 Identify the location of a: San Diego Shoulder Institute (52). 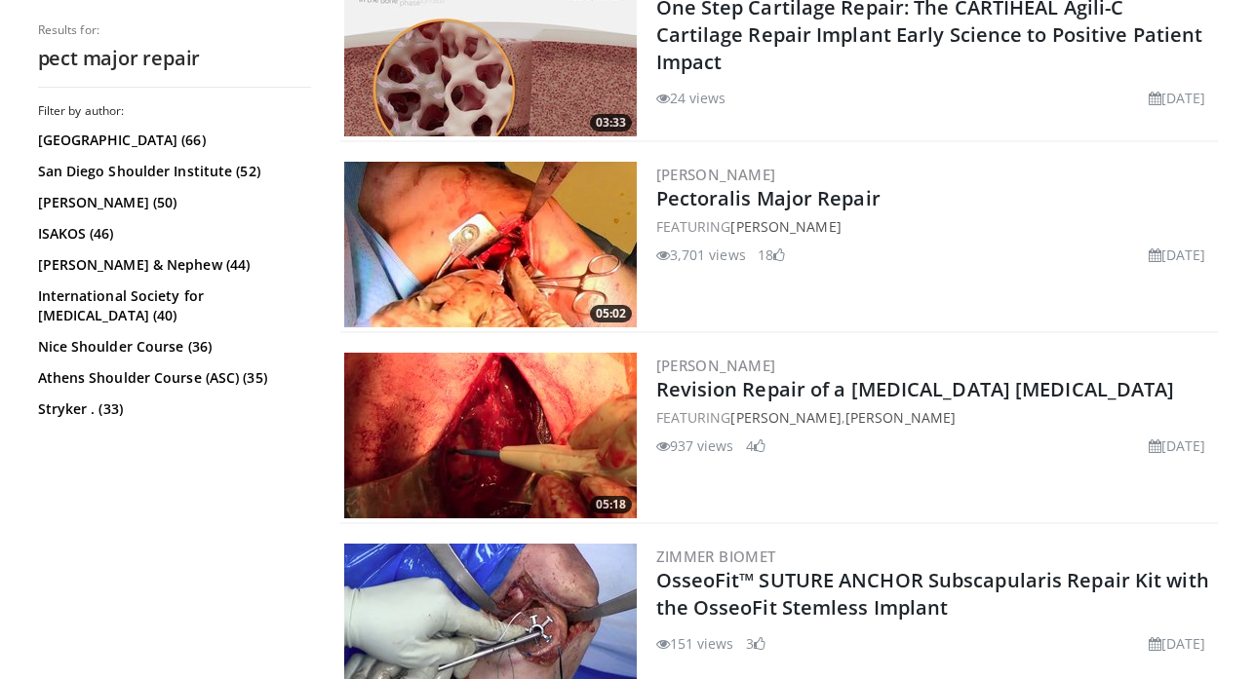
(172, 172).